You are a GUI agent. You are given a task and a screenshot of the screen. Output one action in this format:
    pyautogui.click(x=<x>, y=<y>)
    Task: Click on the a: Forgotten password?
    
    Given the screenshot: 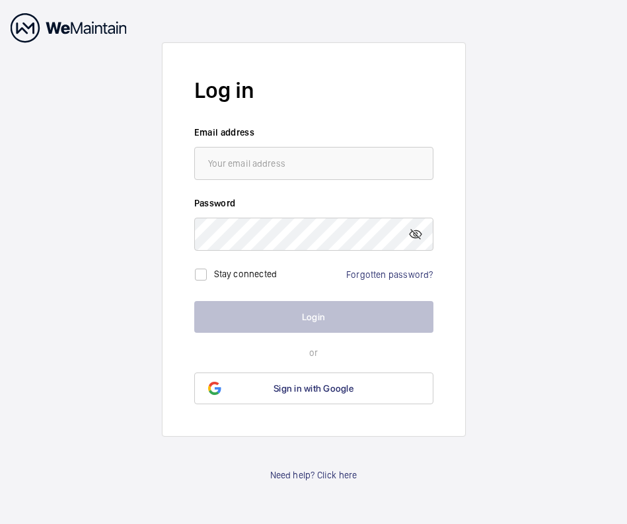 What is the action you would take?
    pyautogui.click(x=389, y=274)
    